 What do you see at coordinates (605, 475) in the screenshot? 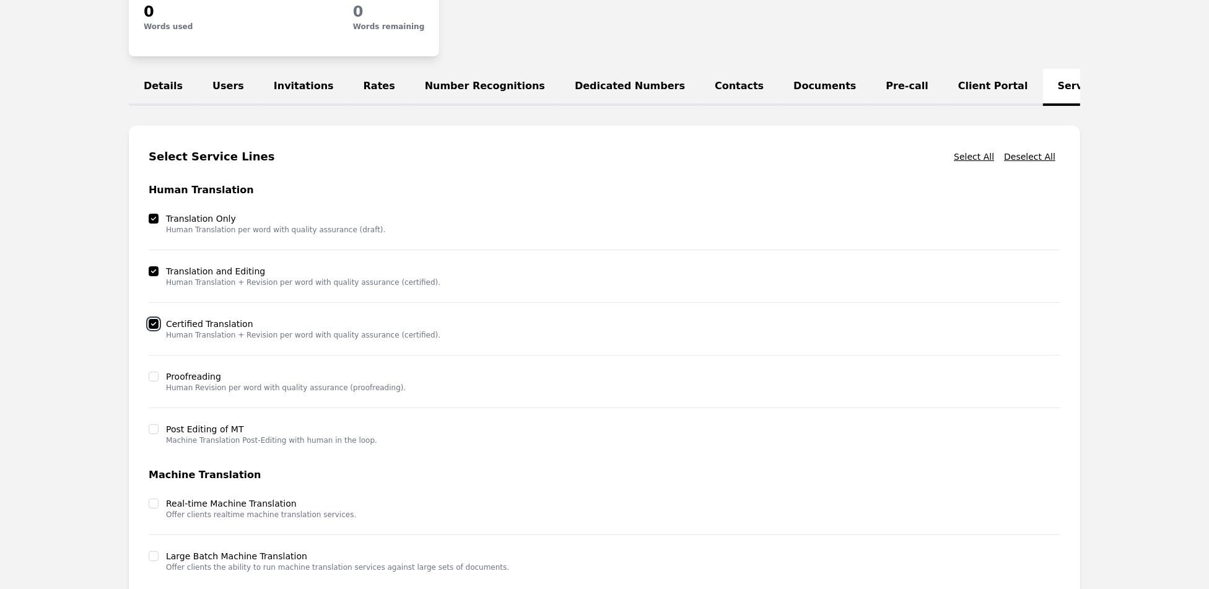
I see `h3: Machine Translation` at bounding box center [605, 475].